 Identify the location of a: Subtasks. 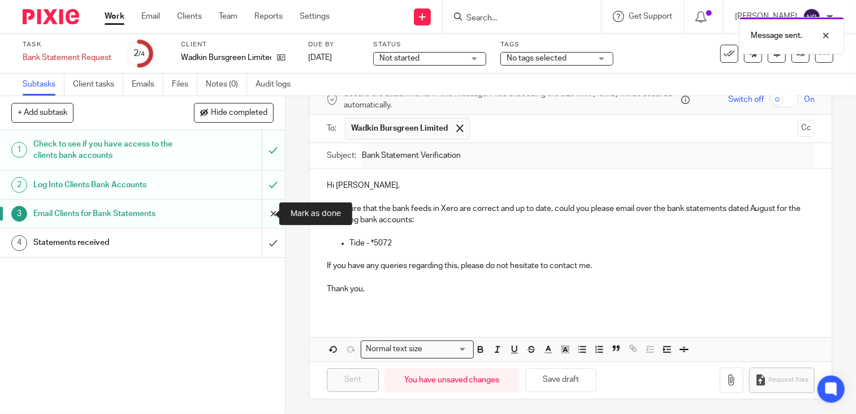
(44, 84).